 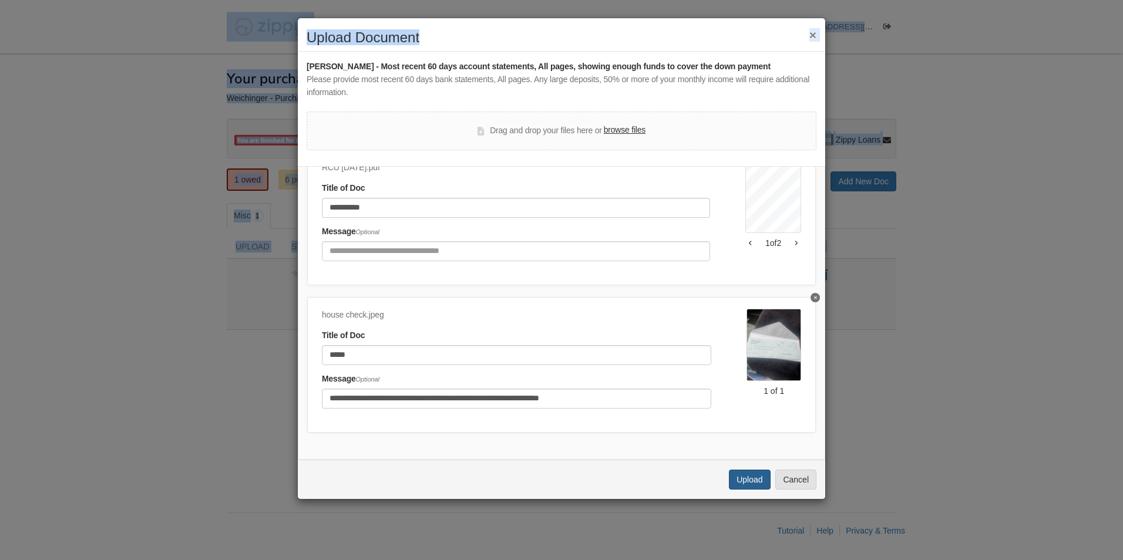 What do you see at coordinates (796, 480) in the screenshot?
I see `button: Cancel` at bounding box center [796, 480].